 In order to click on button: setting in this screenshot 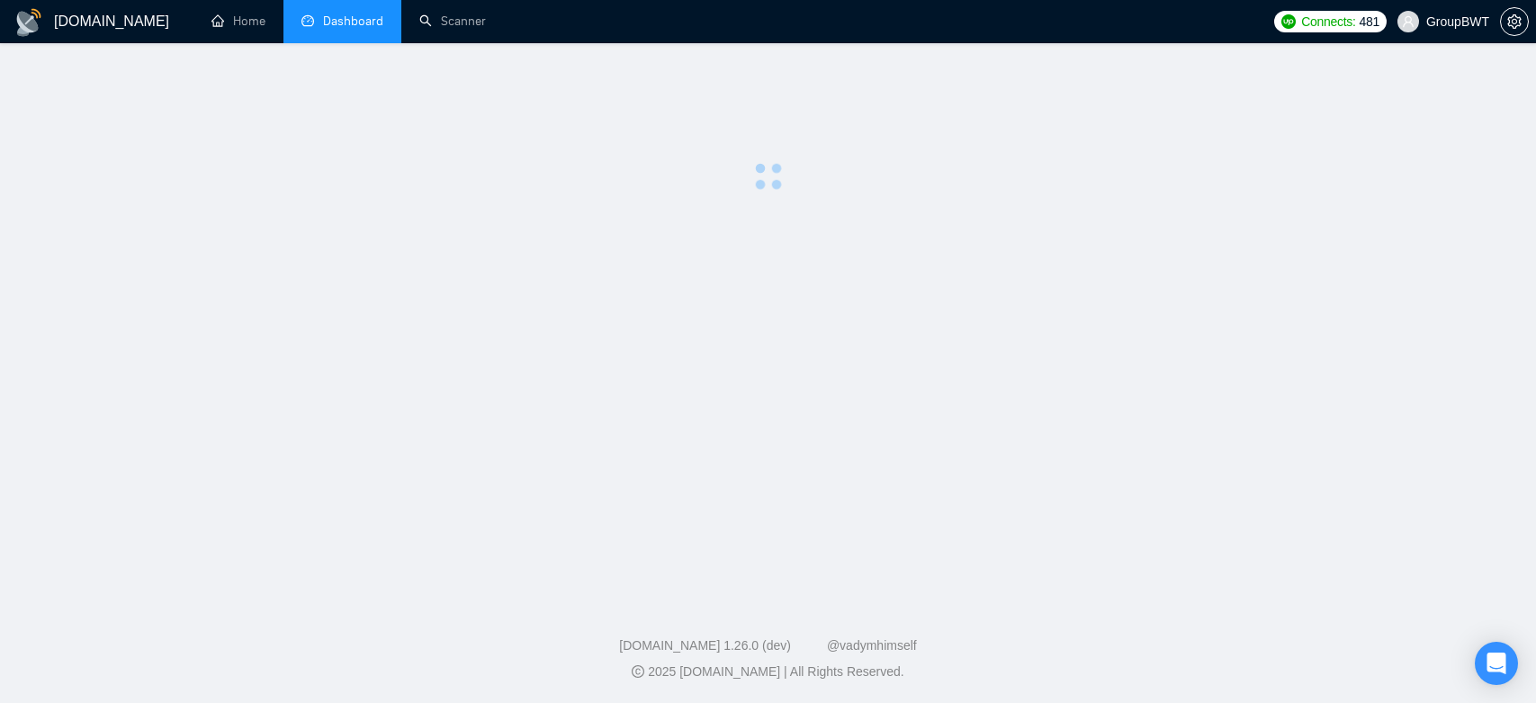, I will do `click(1515, 22)`.